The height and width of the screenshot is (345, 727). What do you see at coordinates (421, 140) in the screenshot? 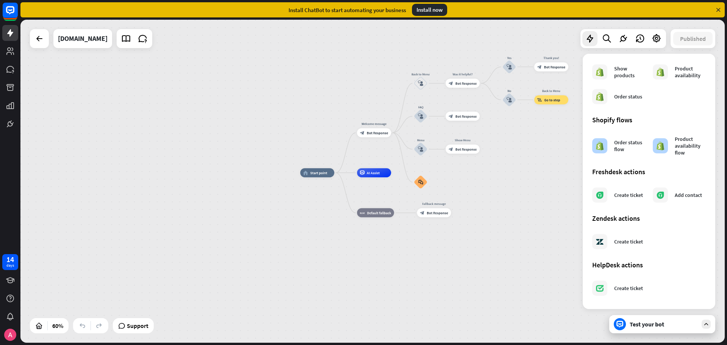
I see `div: Menu` at bounding box center [421, 140].